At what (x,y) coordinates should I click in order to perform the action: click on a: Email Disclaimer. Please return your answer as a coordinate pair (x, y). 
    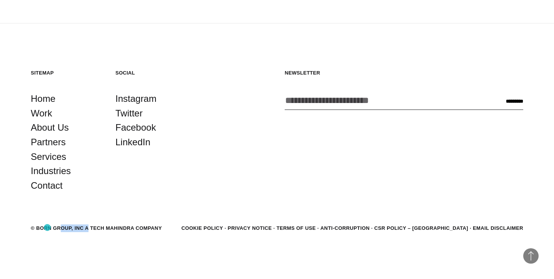
    Looking at the image, I should click on (498, 228).